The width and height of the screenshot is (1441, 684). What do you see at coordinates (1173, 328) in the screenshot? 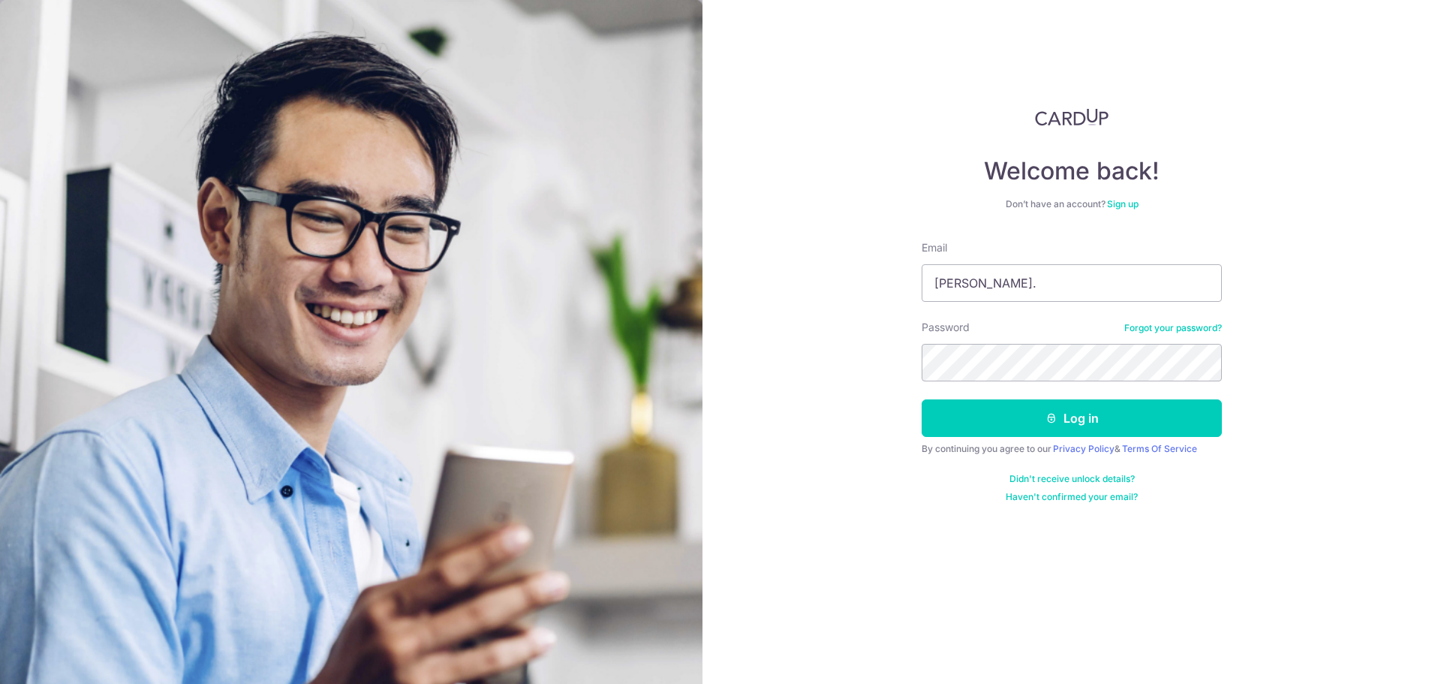
I see `a: Forgot your password?` at bounding box center [1173, 328].